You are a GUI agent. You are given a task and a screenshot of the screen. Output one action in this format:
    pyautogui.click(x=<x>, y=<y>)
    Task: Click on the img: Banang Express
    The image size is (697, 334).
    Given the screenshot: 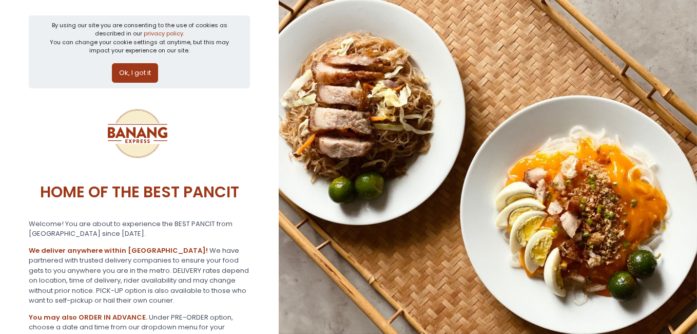 What is the action you would take?
    pyautogui.click(x=138, y=133)
    